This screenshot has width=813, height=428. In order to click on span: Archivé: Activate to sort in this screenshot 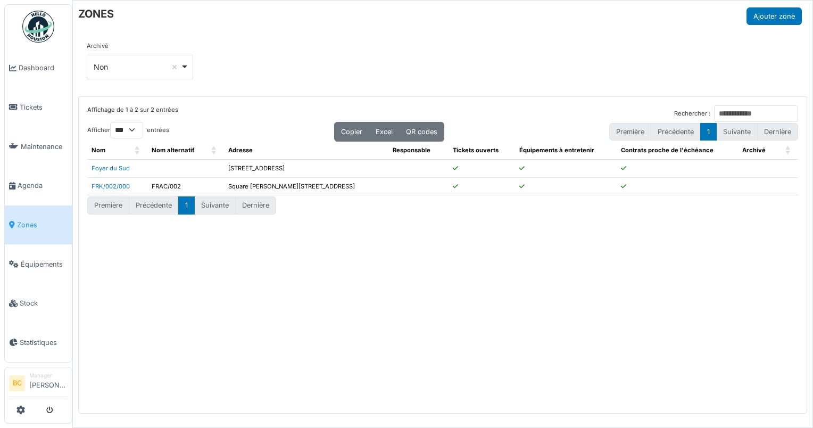, I will do `click(789, 150)`.